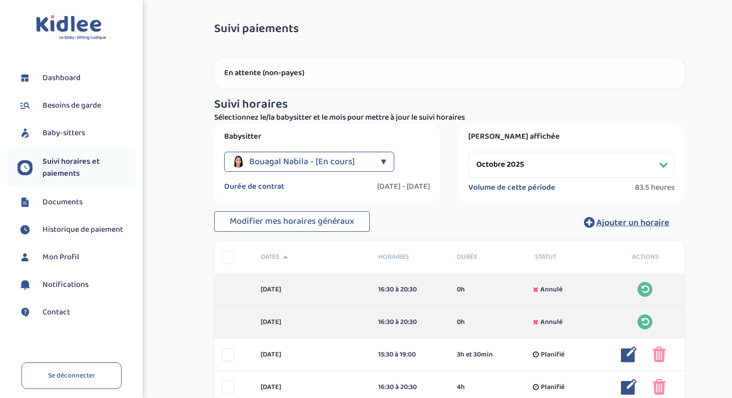 Image resolution: width=732 pixels, height=398 pixels. I want to click on img: babysitters.svg, so click(25, 133).